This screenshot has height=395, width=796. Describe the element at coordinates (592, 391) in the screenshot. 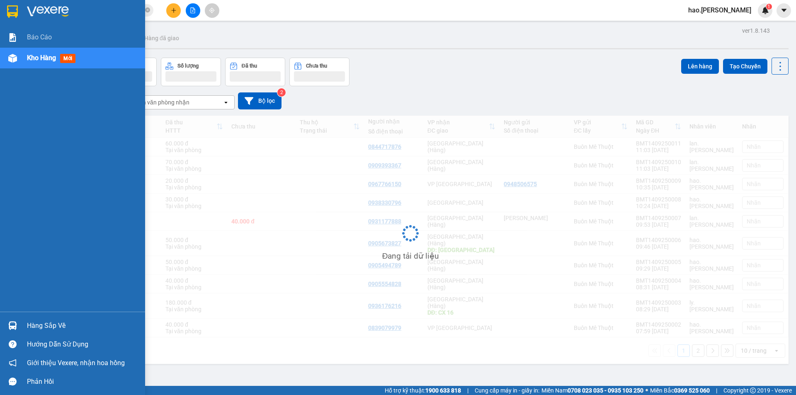

I see `span: Miền Nam` at that location.